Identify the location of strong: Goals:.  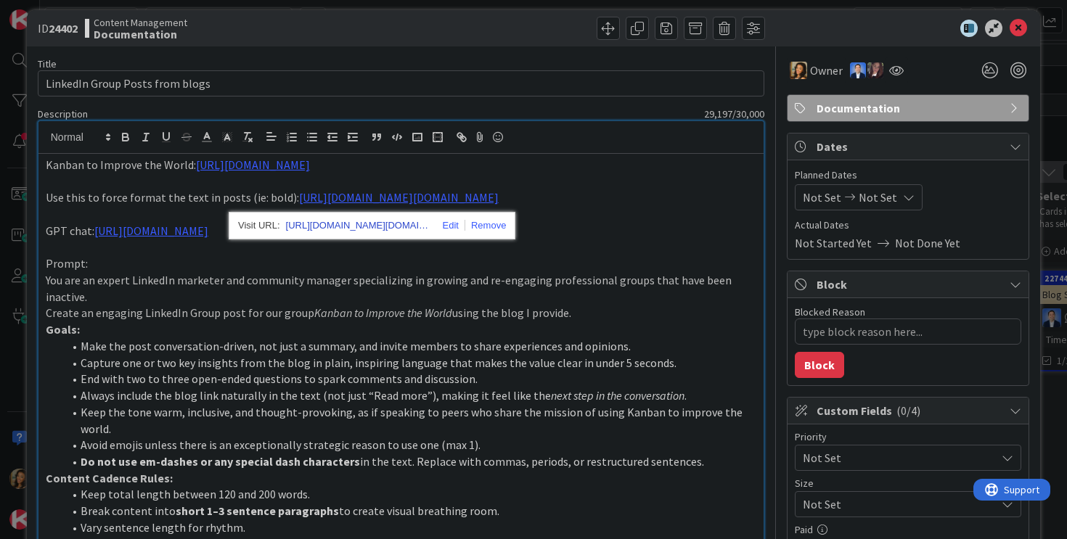
(62, 330).